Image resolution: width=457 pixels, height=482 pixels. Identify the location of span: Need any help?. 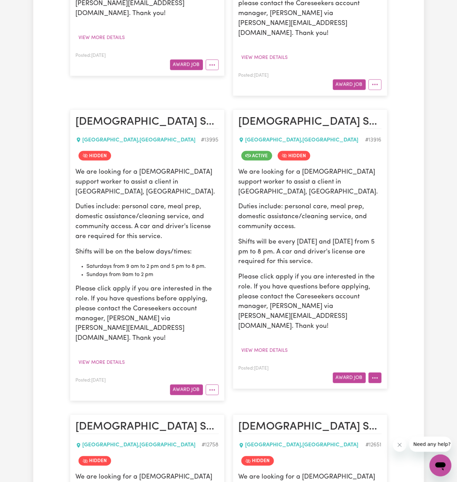
(23, 8).